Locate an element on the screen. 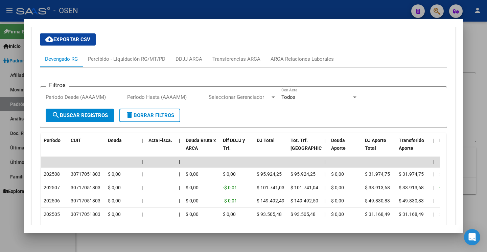  span: $ 101.741,04 is located at coordinates (304, 188).